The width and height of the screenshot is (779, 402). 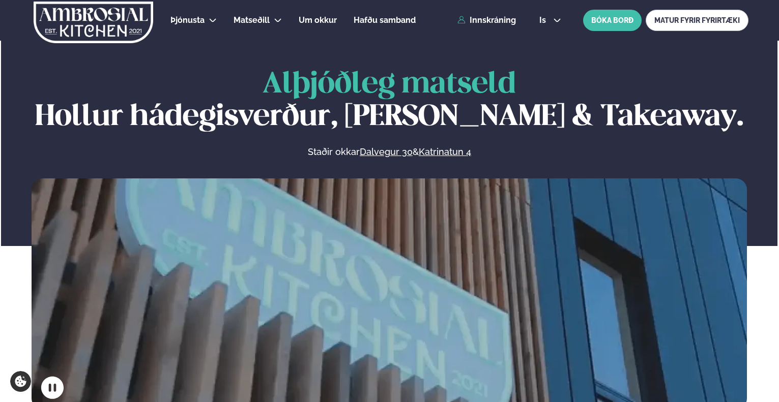 What do you see at coordinates (389, 152) in the screenshot?
I see `p: Staðir okkar &` at bounding box center [389, 152].